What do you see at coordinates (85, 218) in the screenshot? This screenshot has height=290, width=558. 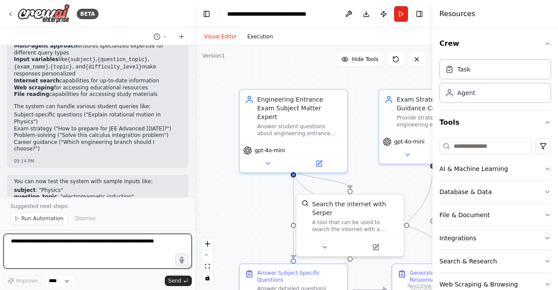 I see `button: Dismiss` at bounding box center [85, 218].